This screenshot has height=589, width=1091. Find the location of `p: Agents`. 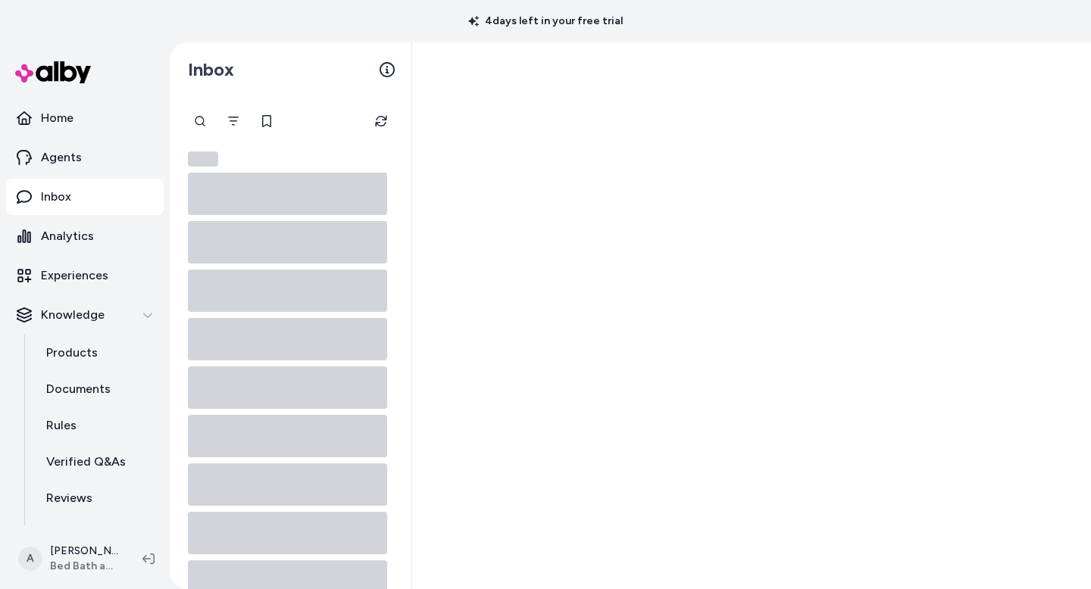

p: Agents is located at coordinates (61, 158).